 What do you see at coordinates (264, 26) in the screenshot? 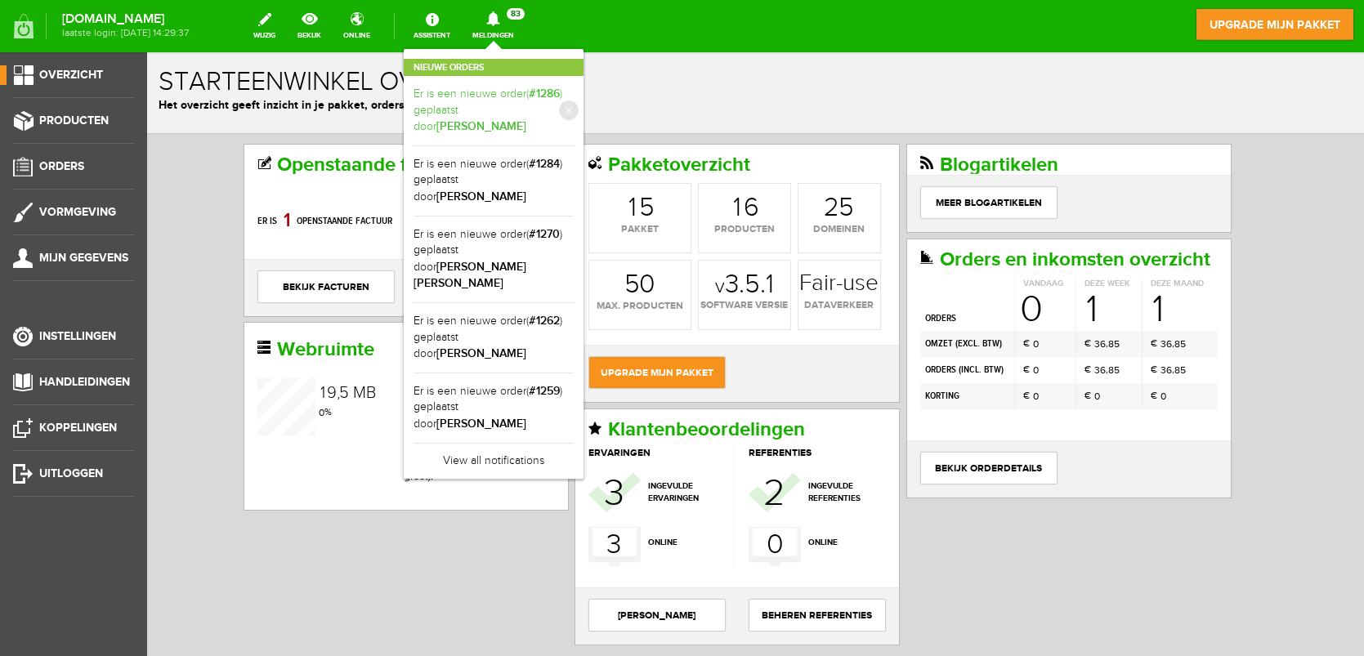
I see `a: wijzig` at bounding box center [264, 26].